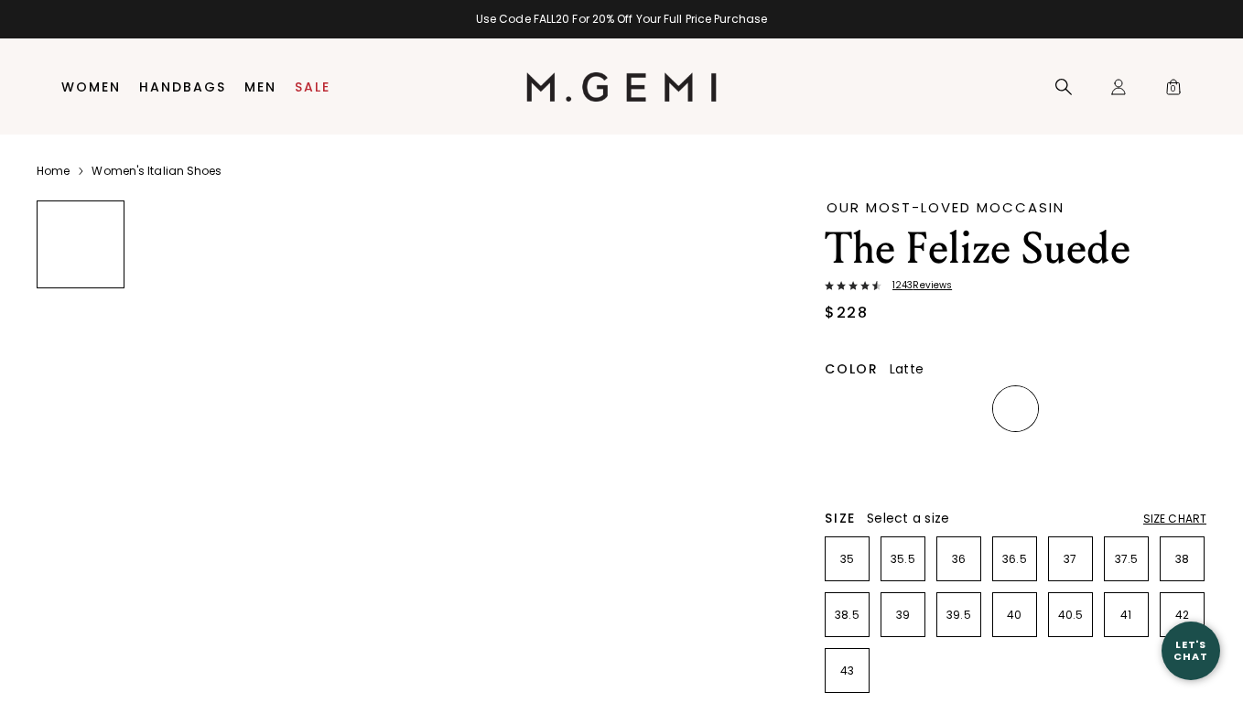 The height and width of the screenshot is (703, 1243). Describe the element at coordinates (621, 87) in the screenshot. I see `img: M.Gemi` at that location.